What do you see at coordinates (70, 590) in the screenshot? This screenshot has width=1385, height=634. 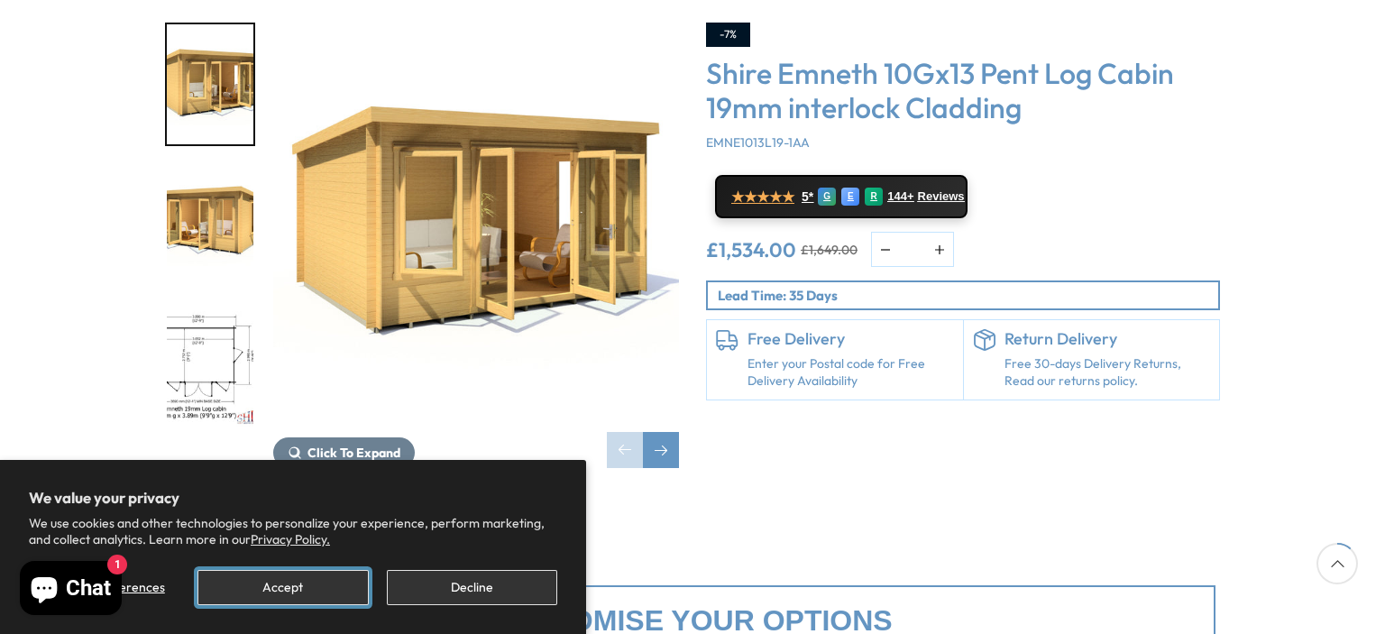 I see `inbox-online-store-chat: Shopify online store chat` at bounding box center [70, 590].